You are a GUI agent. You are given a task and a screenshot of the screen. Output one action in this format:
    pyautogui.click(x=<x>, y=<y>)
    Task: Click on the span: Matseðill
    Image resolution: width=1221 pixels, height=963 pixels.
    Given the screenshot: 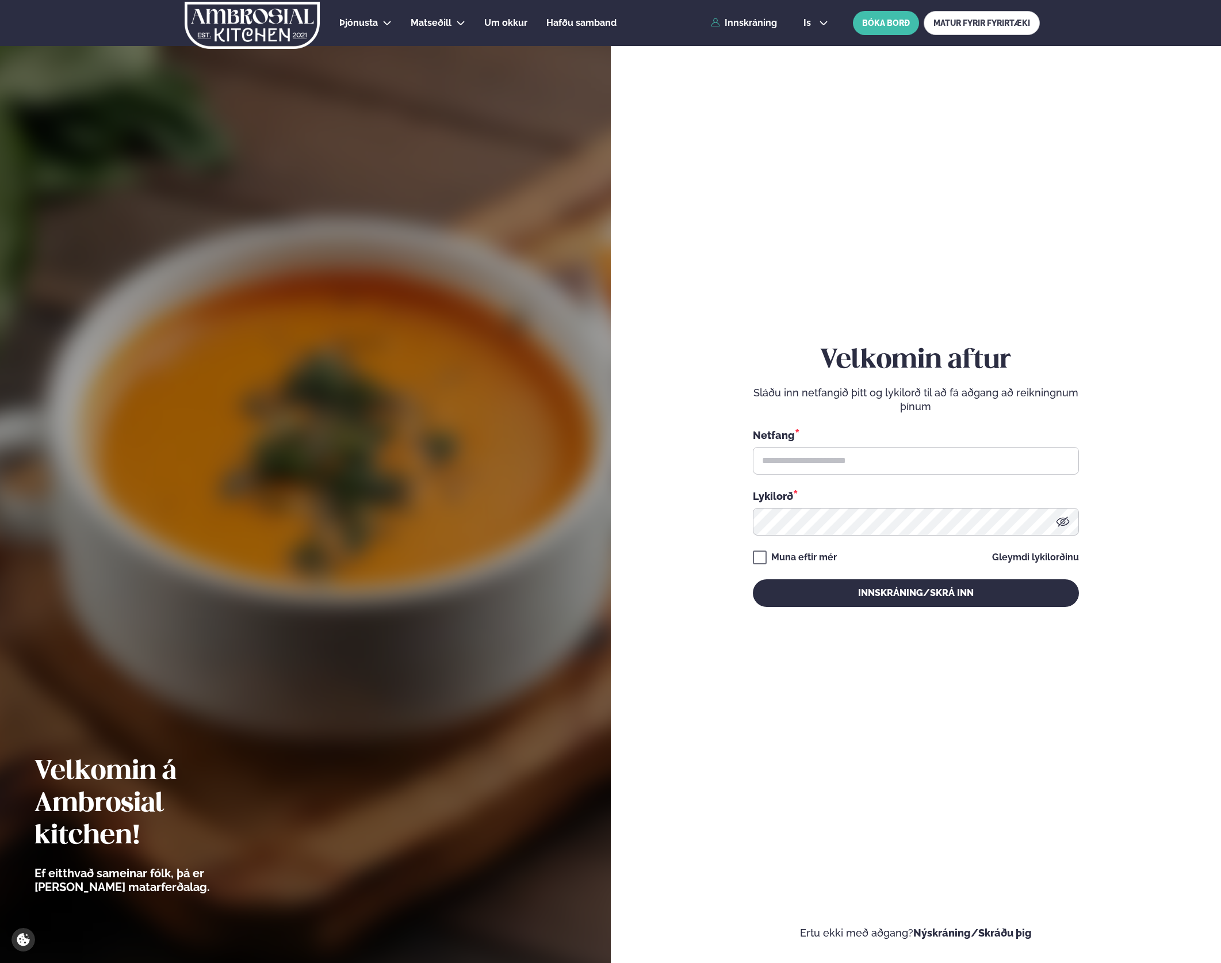 What is the action you would take?
    pyautogui.click(x=431, y=22)
    